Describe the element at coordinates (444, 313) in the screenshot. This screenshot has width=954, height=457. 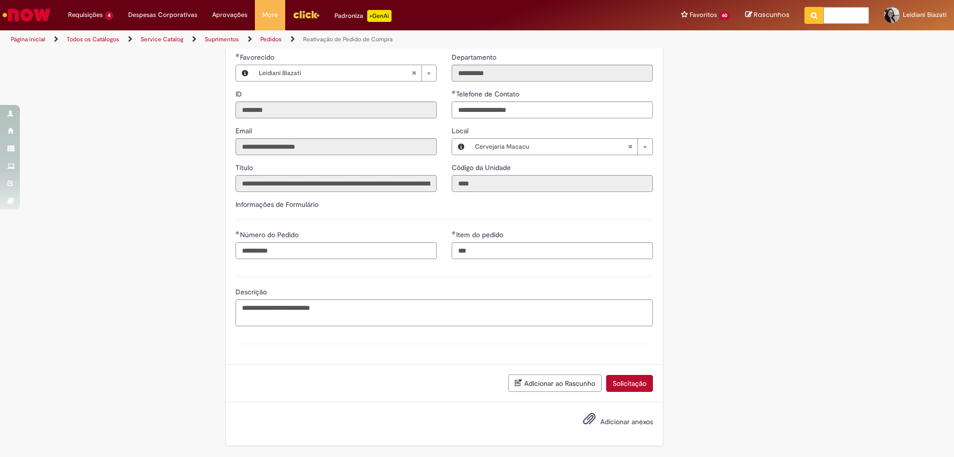
I see `textarea: Descrição` at that location.